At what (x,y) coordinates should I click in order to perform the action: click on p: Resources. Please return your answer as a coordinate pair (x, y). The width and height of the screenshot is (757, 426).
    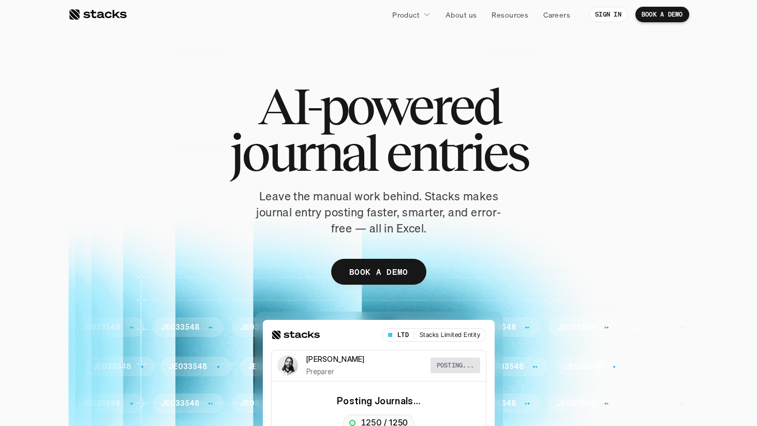
    Looking at the image, I should click on (509, 14).